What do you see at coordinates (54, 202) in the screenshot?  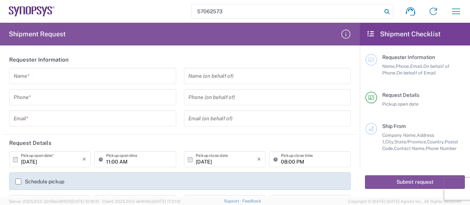 I see `span: Server: 2025.20.0-32d5ea39505` at bounding box center [54, 202].